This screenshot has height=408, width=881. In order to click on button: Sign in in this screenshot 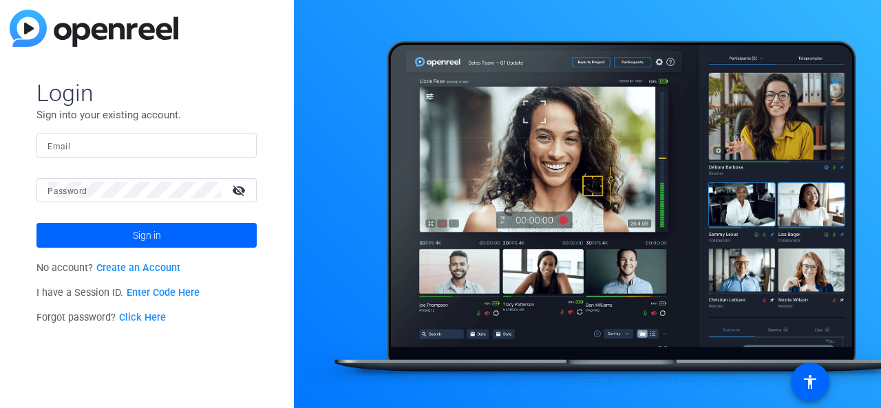, I will do `click(147, 235)`.